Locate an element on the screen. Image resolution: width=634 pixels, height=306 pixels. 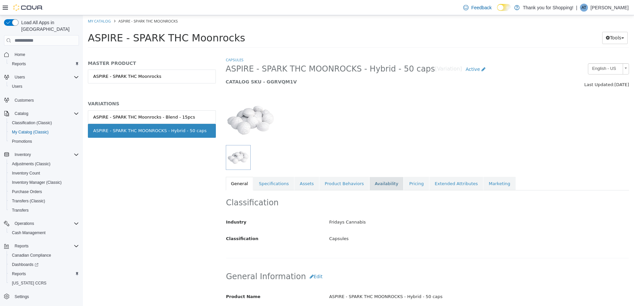
a: My Catalog is located at coordinates (16, 6).